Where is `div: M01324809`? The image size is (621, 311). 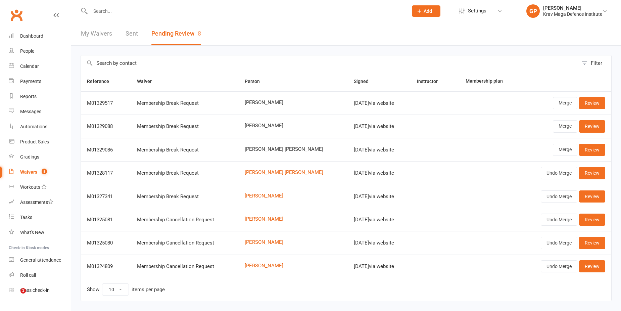
div: M01324809 is located at coordinates (106, 266).